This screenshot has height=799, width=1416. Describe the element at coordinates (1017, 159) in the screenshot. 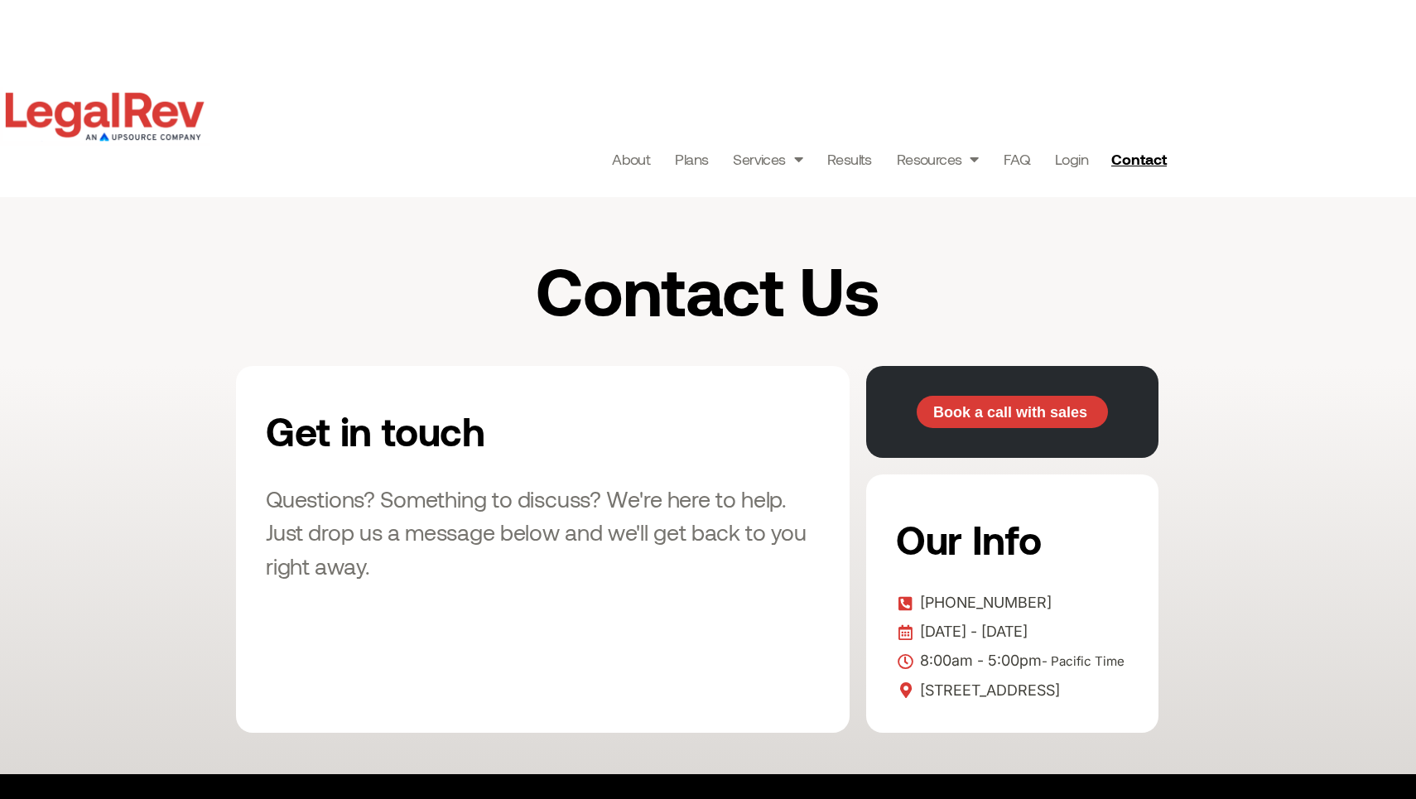

I see `a: FAQ` at that location.